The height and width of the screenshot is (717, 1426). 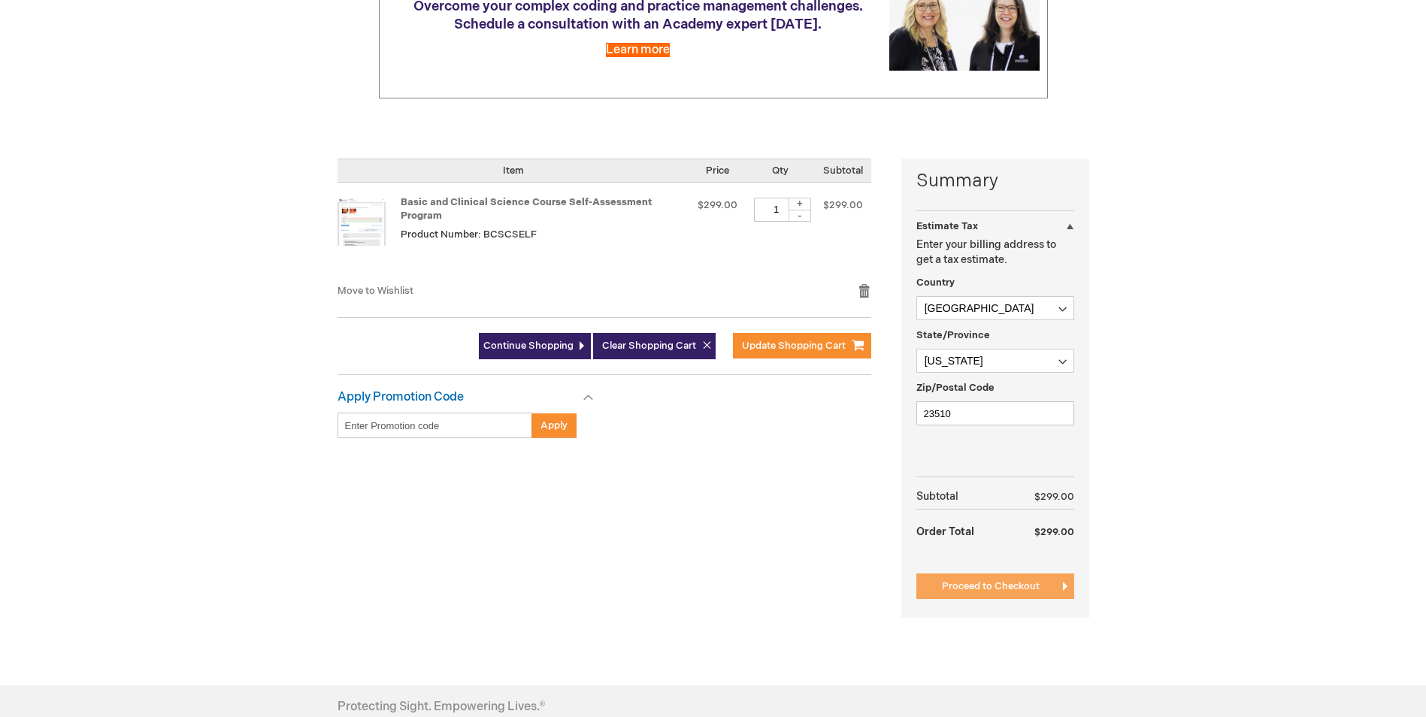 I want to click on input: Enter Promotion code, so click(x=434, y=425).